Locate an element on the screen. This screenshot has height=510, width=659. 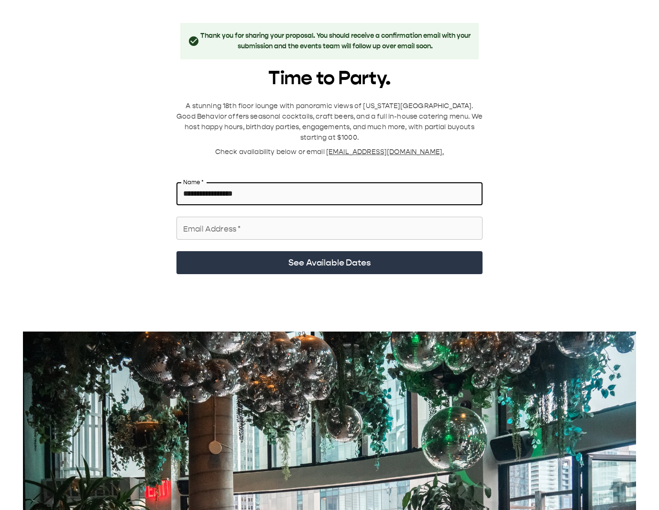
h3: Thank you for sharing your proposal. You should receive a confirmation email with your submission... is located at coordinates (335, 41).